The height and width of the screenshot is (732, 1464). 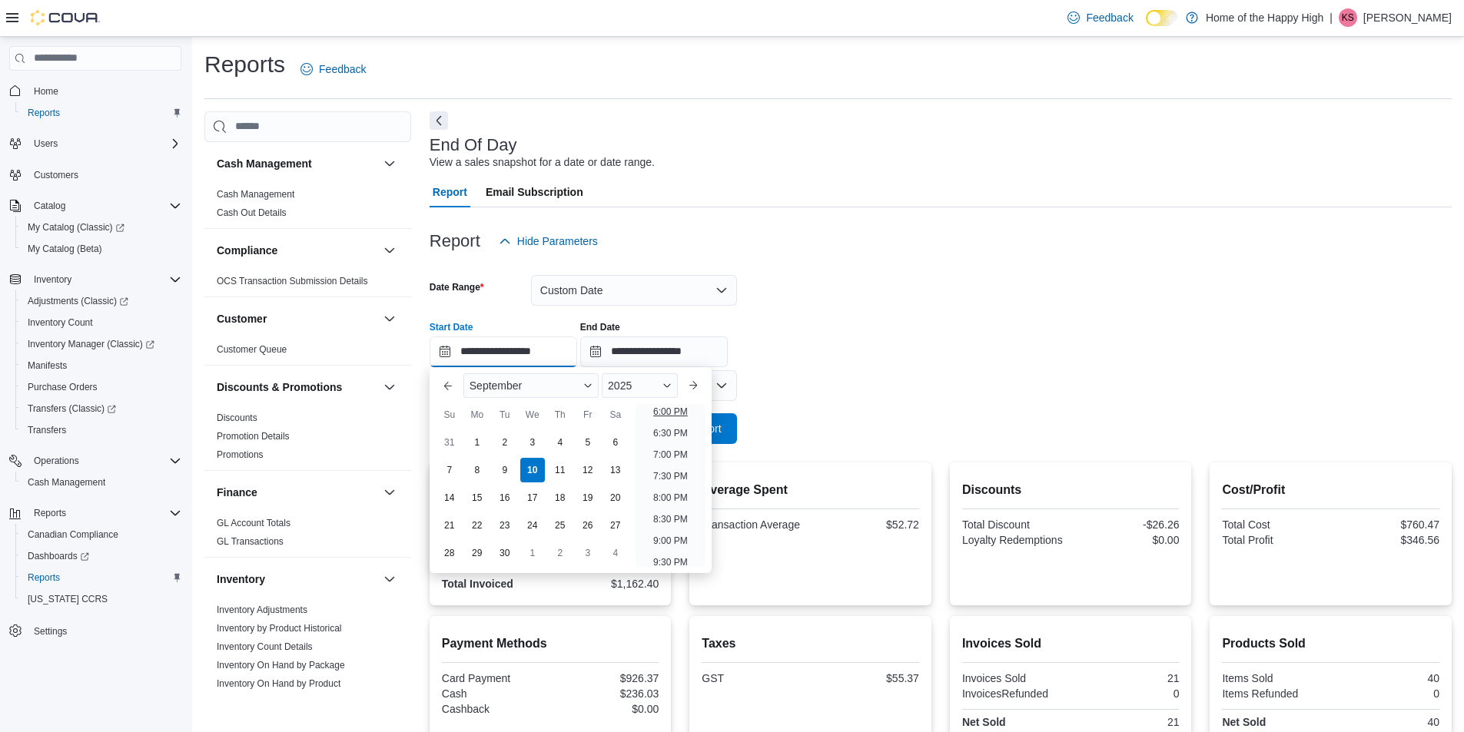 I want to click on button: Canadian Compliance, so click(x=101, y=535).